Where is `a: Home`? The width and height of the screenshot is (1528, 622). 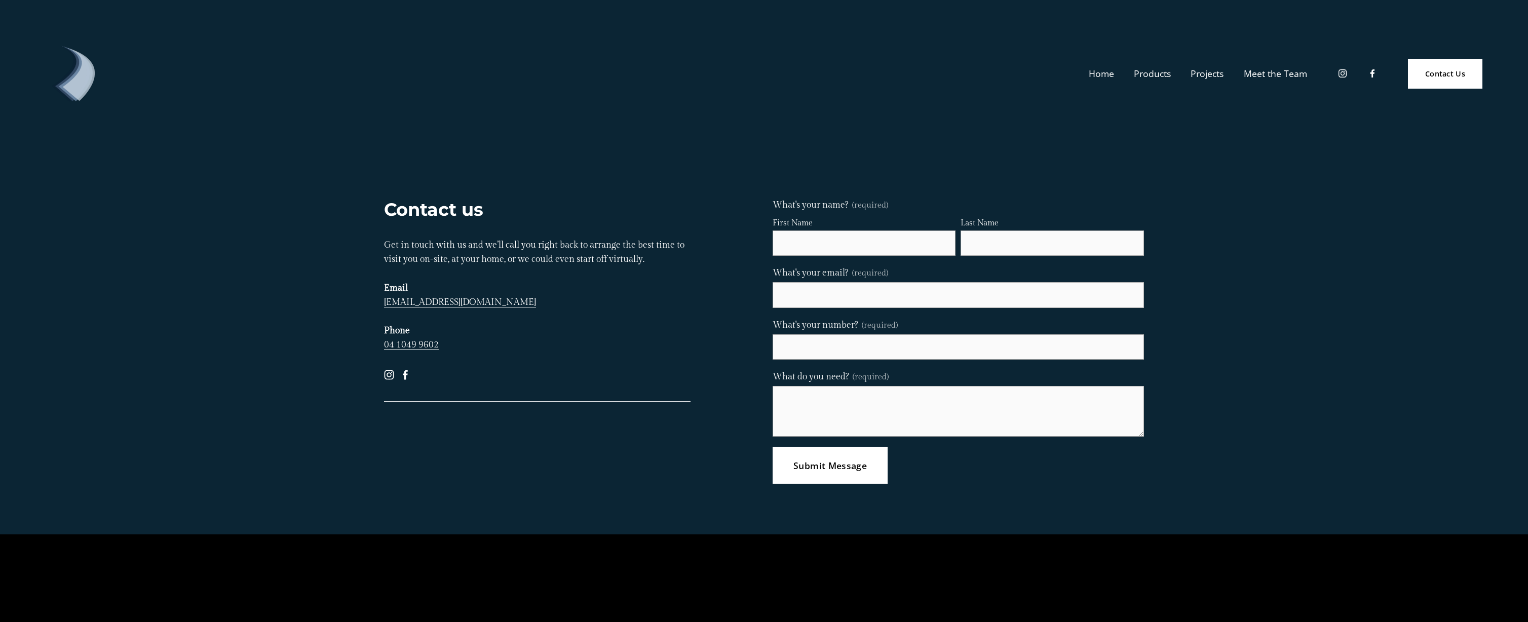
a: Home is located at coordinates (1101, 73).